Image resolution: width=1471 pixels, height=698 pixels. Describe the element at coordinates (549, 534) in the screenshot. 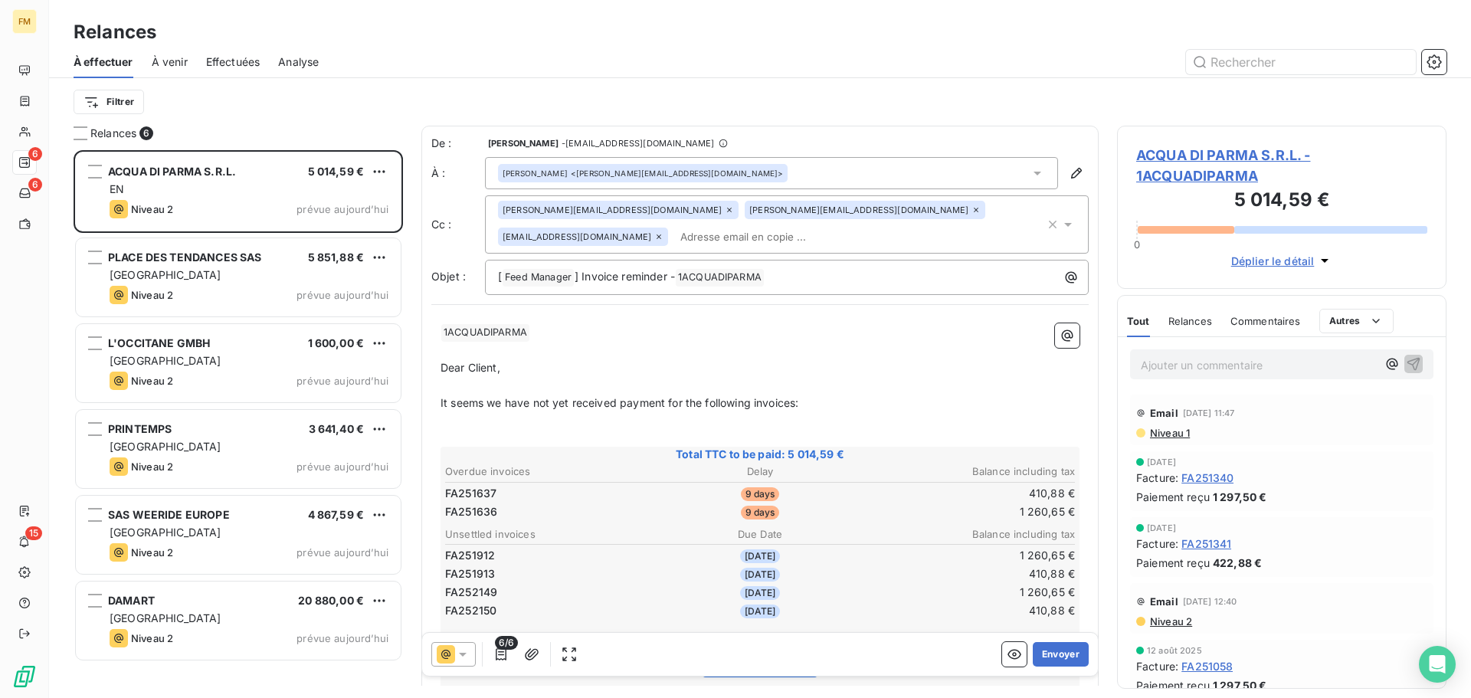

I see `th: Unsettled invoices` at that location.